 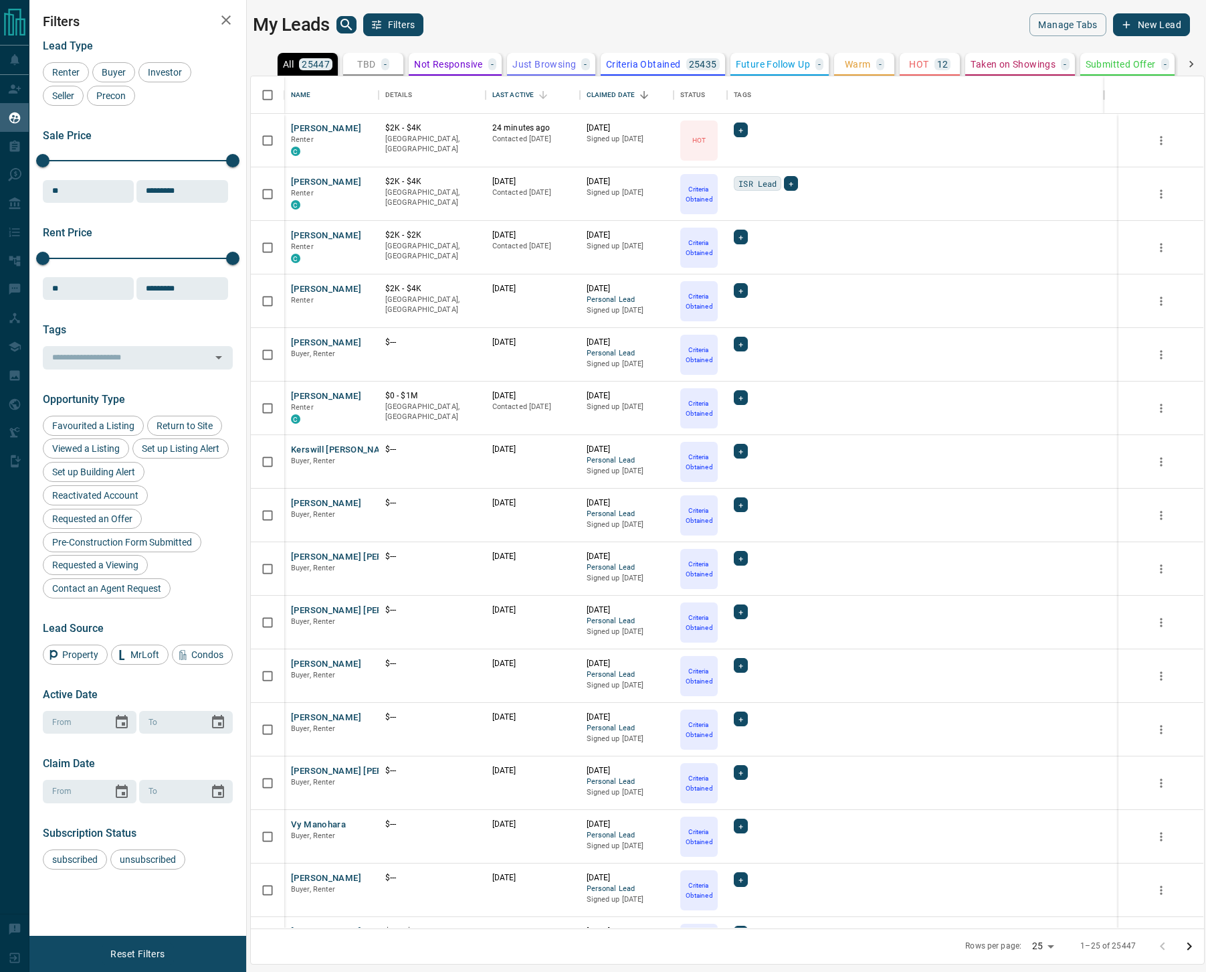 What do you see at coordinates (90, 832) in the screenshot?
I see `span: Subscription Status` at bounding box center [90, 832].